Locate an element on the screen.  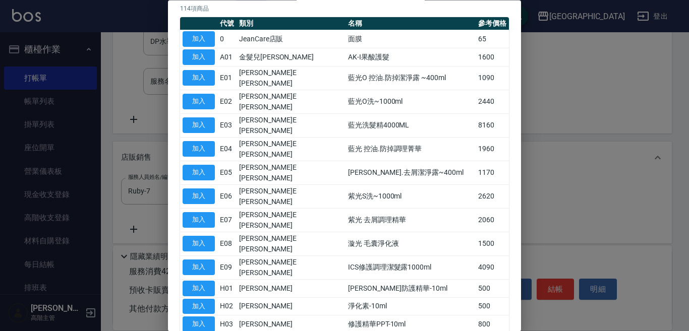
td: 4090 is located at coordinates (492, 268).